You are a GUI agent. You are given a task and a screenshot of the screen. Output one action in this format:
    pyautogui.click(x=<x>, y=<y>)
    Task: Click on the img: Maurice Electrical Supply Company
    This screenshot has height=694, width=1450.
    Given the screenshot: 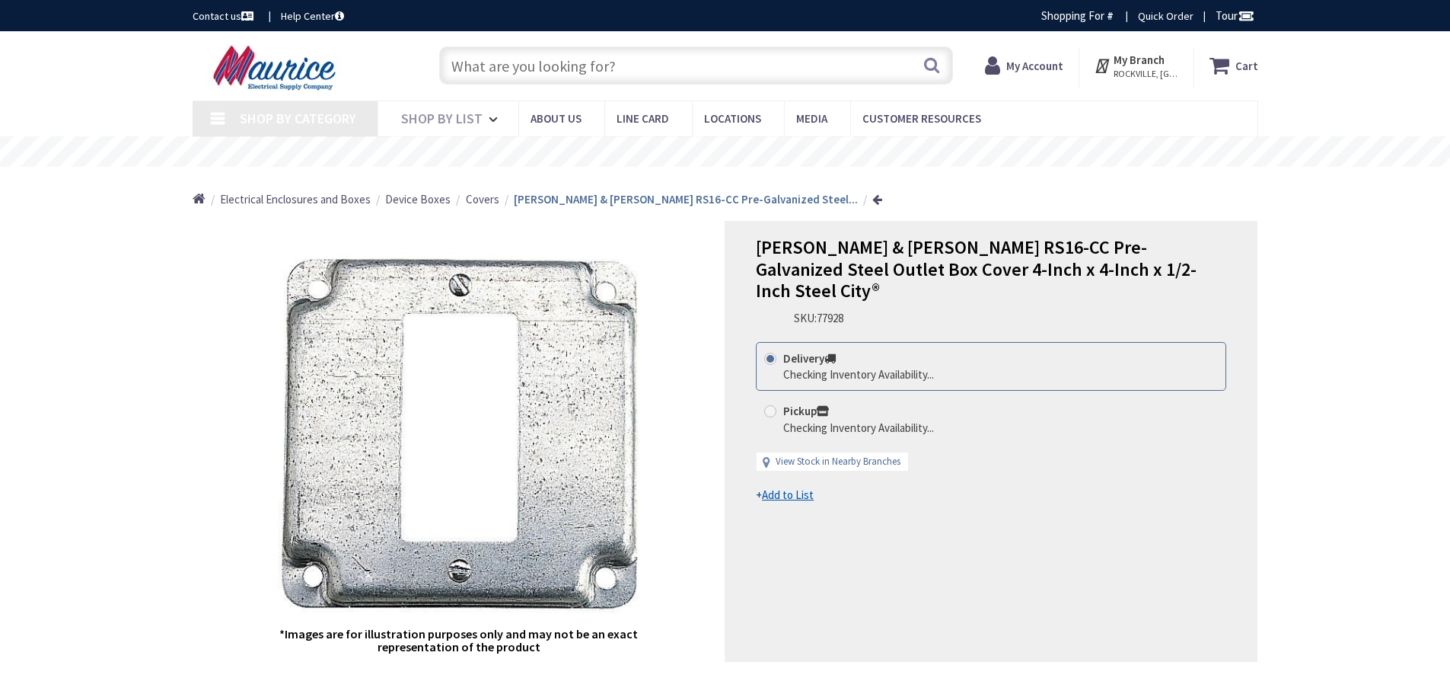 What is the action you would take?
    pyautogui.click(x=276, y=68)
    